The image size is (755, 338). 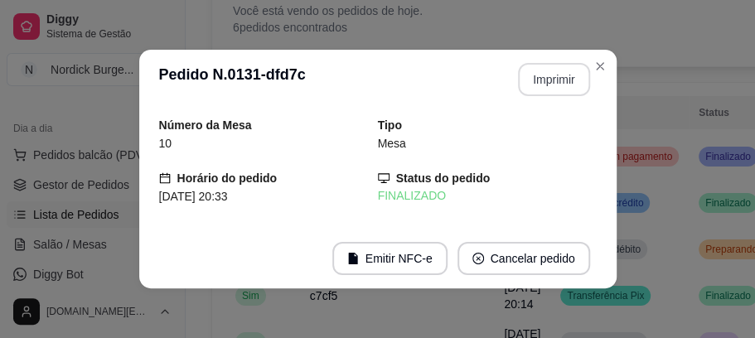 What do you see at coordinates (384, 178) in the screenshot?
I see `span: desktop` at bounding box center [384, 178].